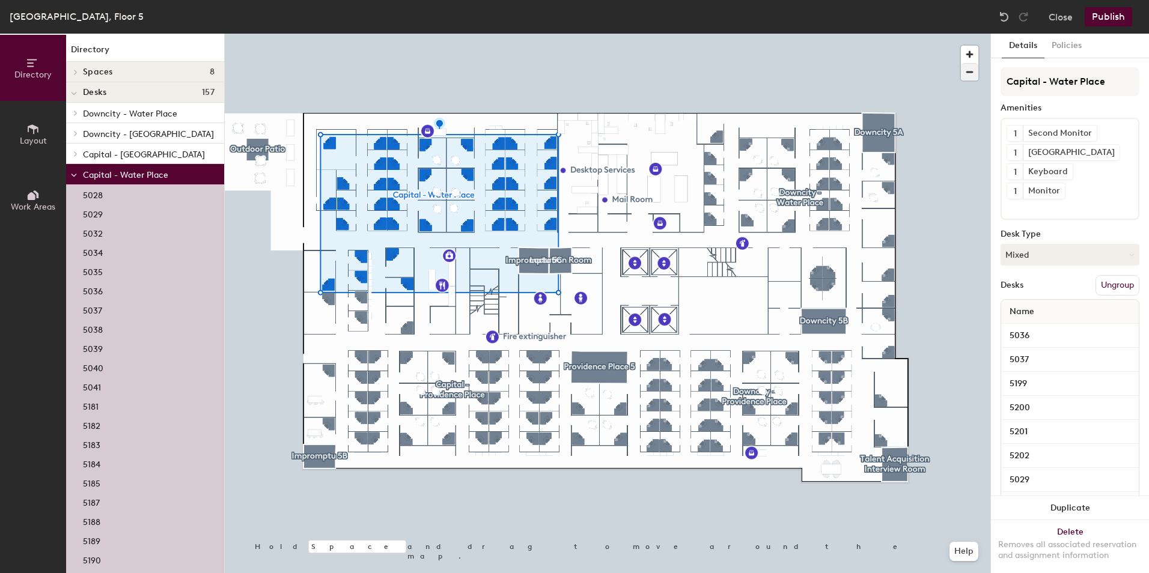 This screenshot has height=573, width=1149. I want to click on button: Close, so click(1060, 17).